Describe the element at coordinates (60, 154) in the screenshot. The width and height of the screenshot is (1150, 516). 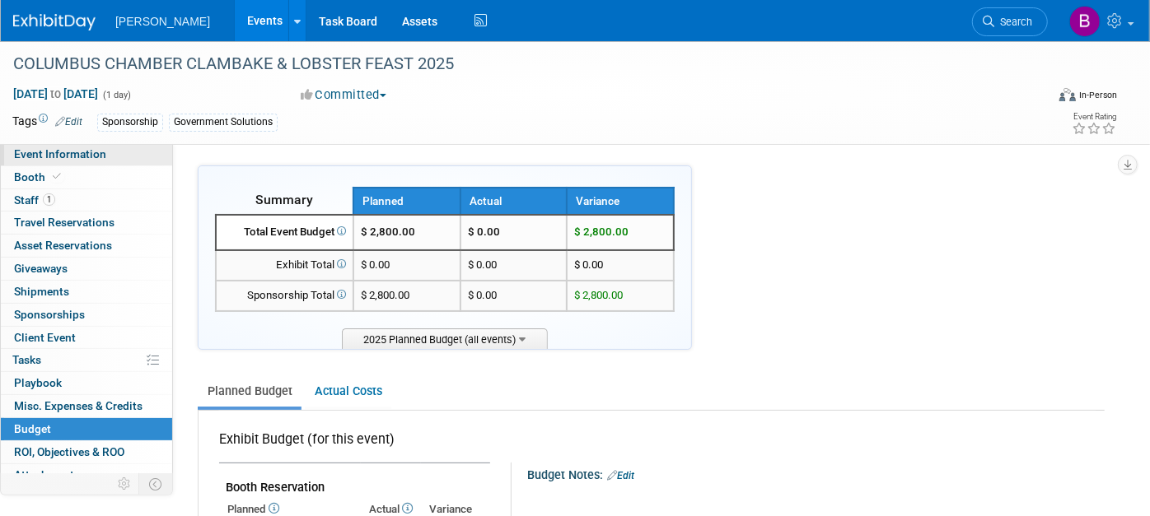
I see `span: Event Information` at that location.